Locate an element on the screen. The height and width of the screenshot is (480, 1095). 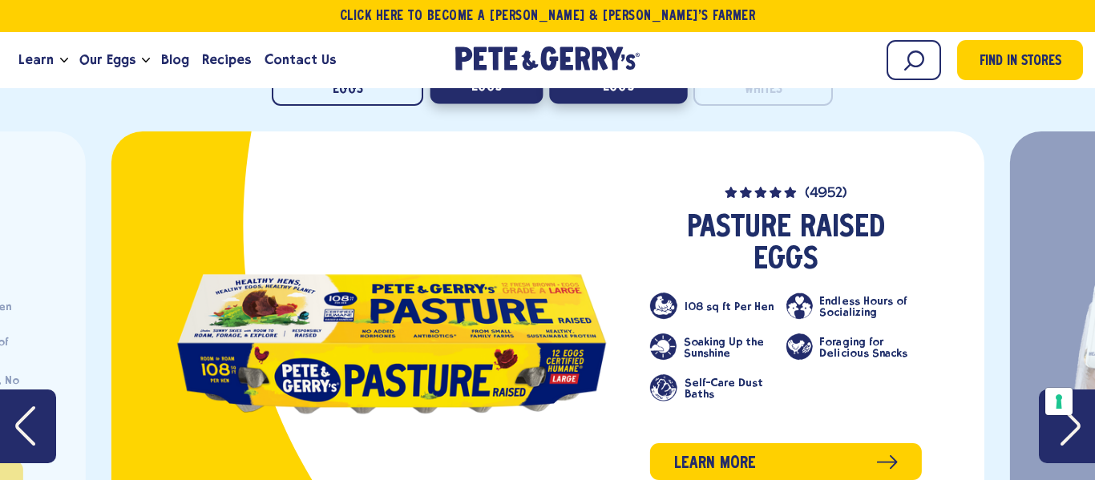
span: Blog is located at coordinates (175, 59).